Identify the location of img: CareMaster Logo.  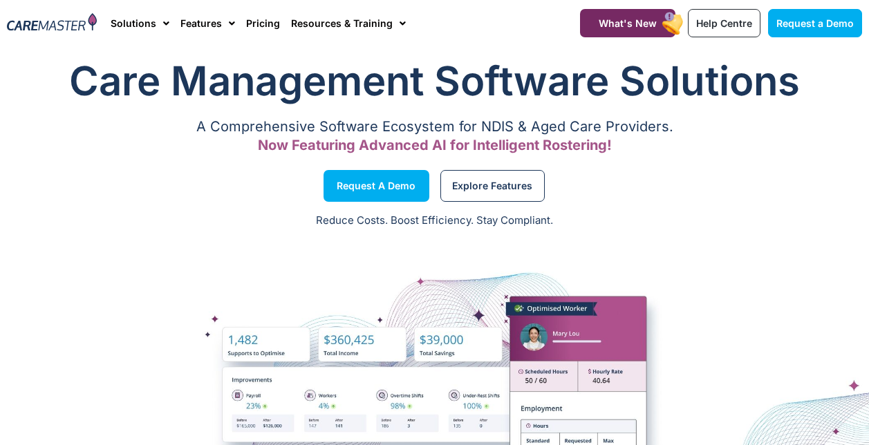
(52, 23).